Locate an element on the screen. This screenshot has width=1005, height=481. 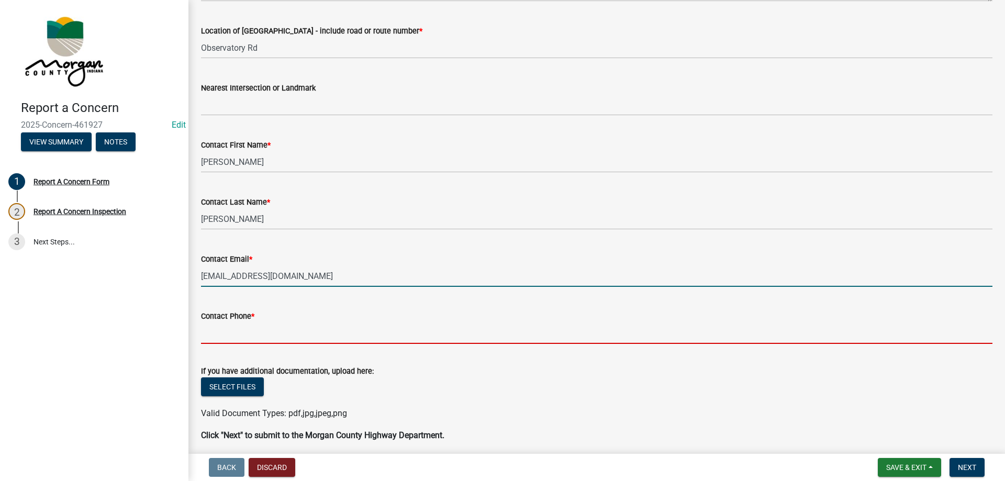
button: Notes is located at coordinates (116, 142).